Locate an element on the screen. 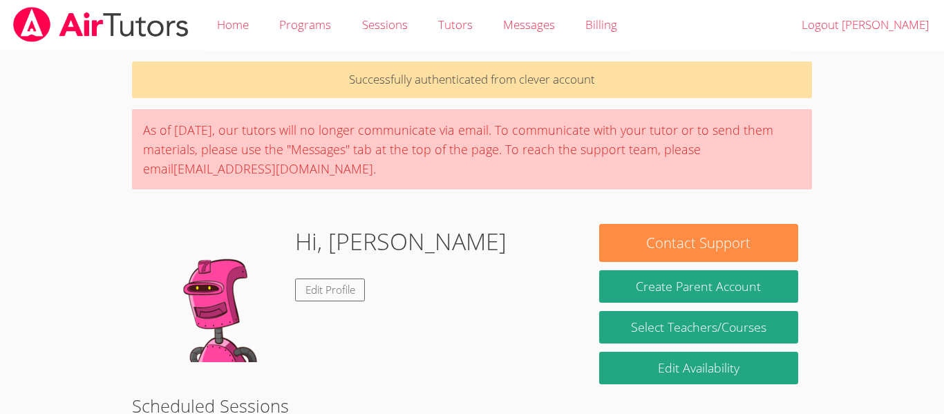 Image resolution: width=944 pixels, height=414 pixels. img: airtutors_banner-c4298cdbf04f3fff15de1276eac7730deb9818008684d7c2e4769d2f7ddbe033.png is located at coordinates (101, 24).